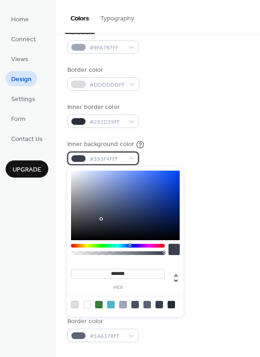 Image resolution: width=260 pixels, height=357 pixels. What do you see at coordinates (75, 305) in the screenshot?
I see `div: rgb(221, 221, 221)` at bounding box center [75, 305].